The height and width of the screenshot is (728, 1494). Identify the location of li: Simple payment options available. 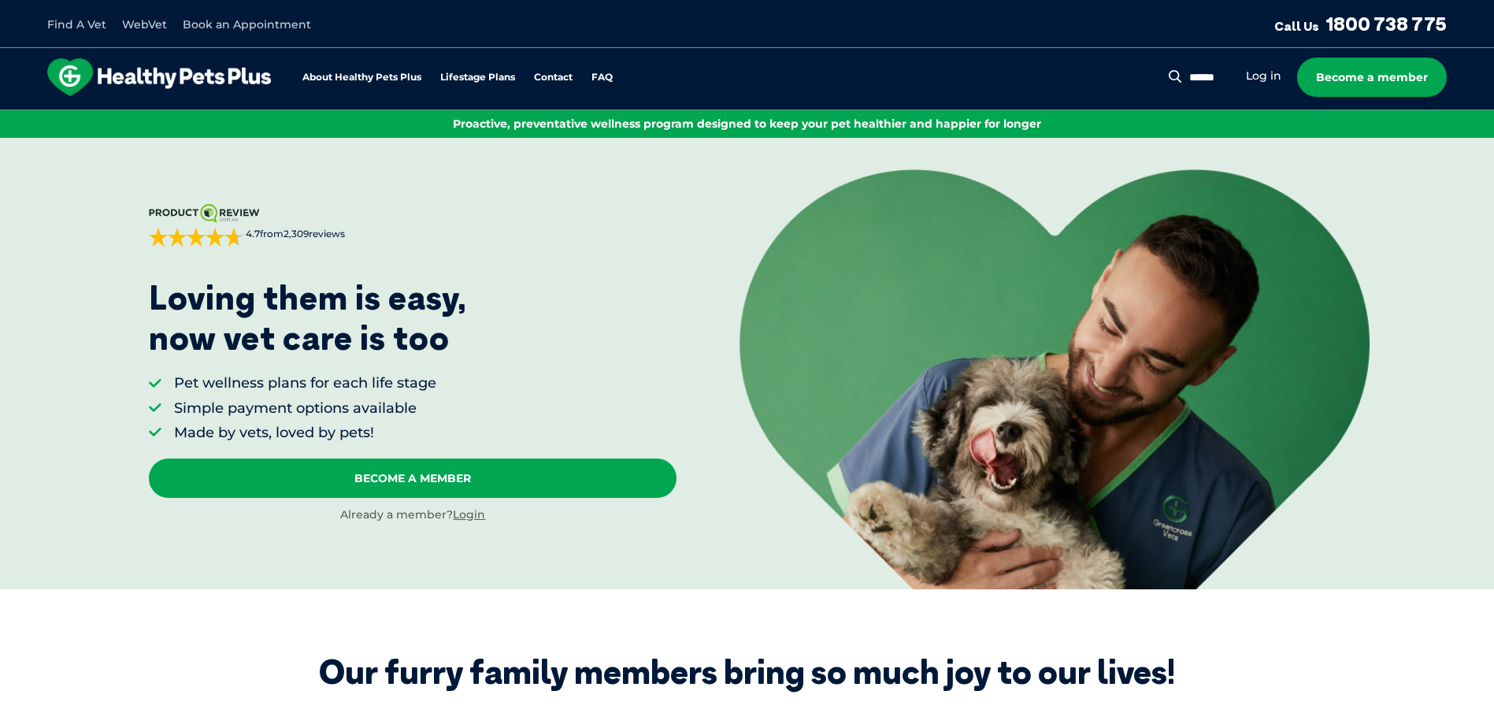
(305, 408).